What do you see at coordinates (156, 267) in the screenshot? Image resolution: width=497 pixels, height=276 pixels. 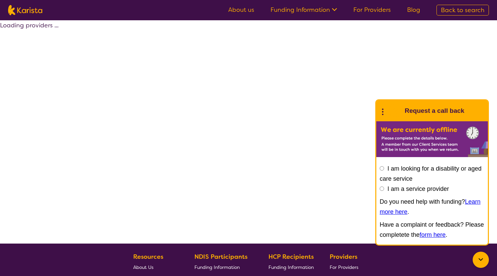 I see `a: About Us` at bounding box center [156, 267].